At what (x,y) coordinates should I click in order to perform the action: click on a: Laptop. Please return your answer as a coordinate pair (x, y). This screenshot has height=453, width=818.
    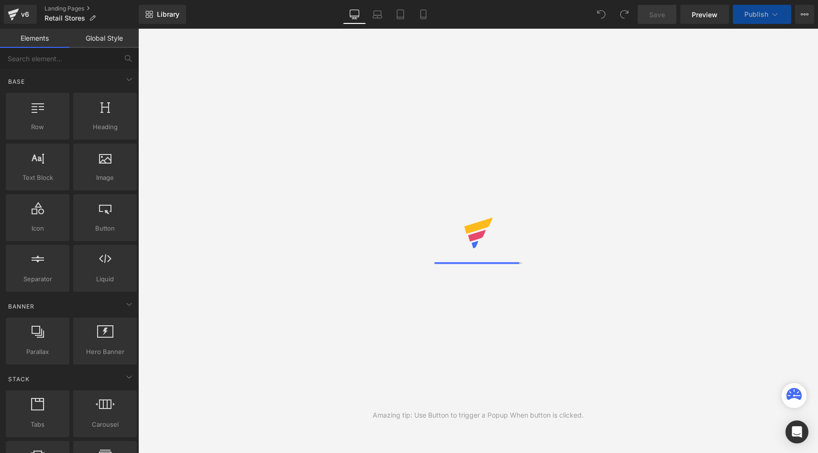
    Looking at the image, I should click on (378, 14).